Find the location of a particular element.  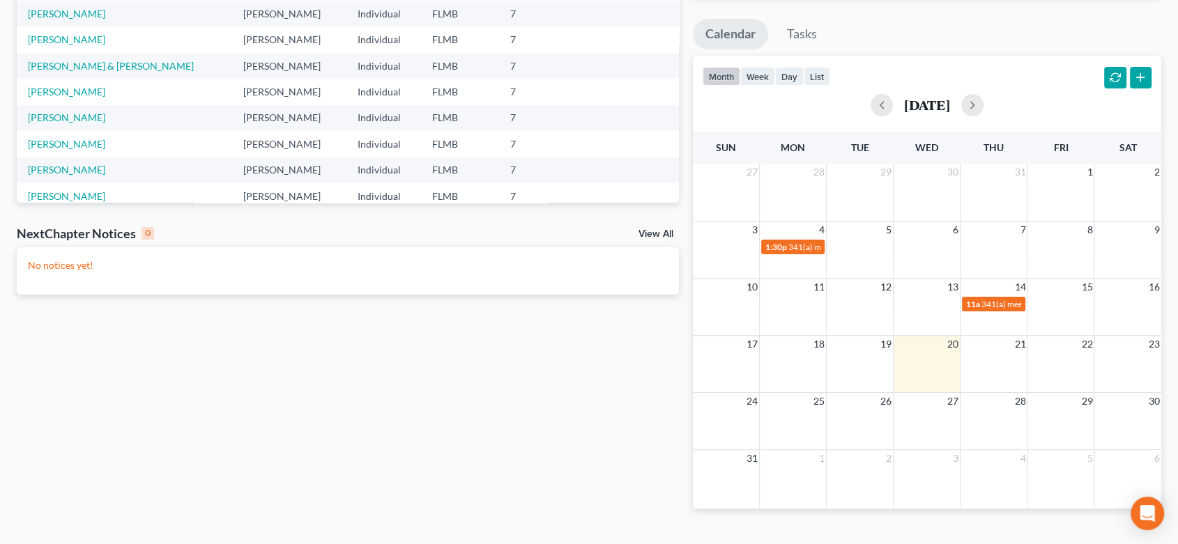

span: 19 is located at coordinates (886, 344).